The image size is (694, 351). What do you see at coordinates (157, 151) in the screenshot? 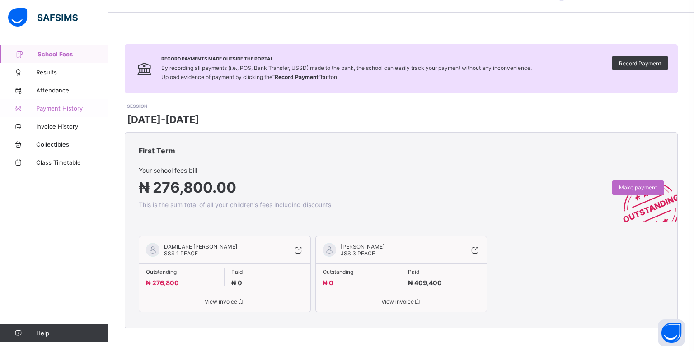
I see `span: First Term` at bounding box center [157, 151].